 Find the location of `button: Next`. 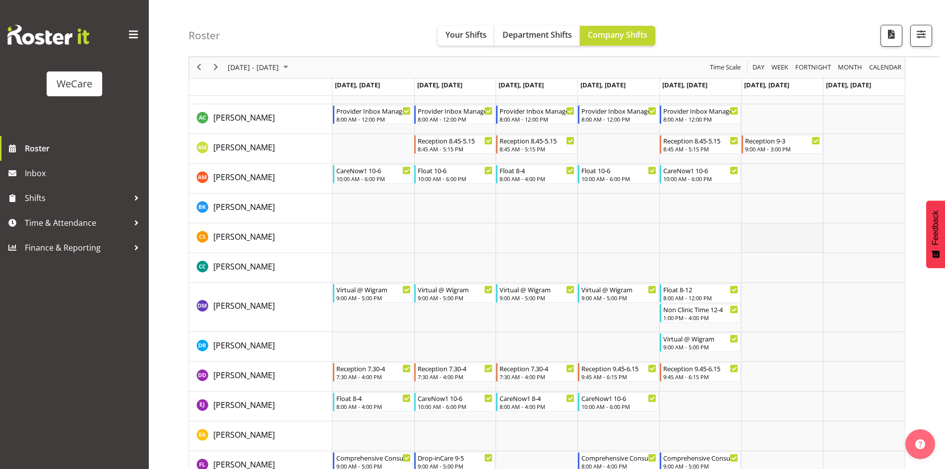

button: Next is located at coordinates (216, 67).